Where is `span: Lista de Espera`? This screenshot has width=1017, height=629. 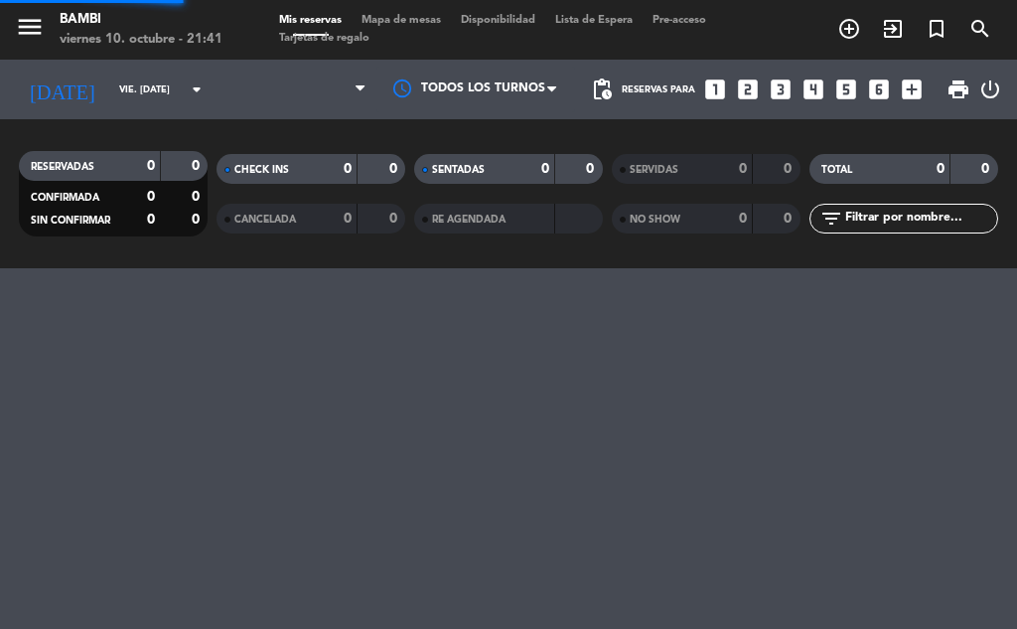
span: Lista de Espera is located at coordinates (594, 20).